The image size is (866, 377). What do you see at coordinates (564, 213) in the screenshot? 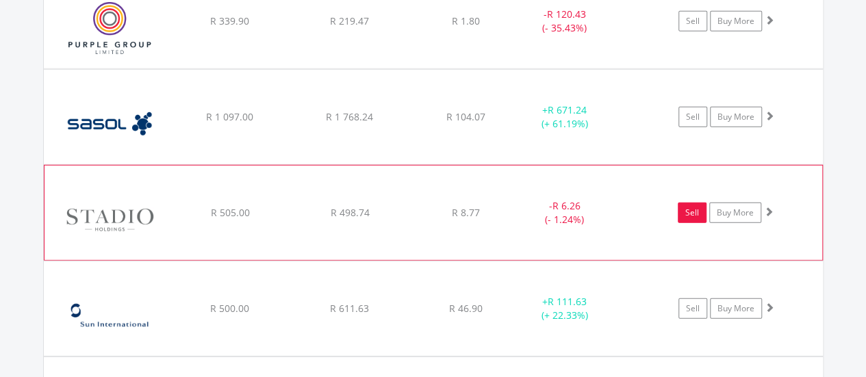
I see `div: - (- 1.24%)` at bounding box center [564, 213].